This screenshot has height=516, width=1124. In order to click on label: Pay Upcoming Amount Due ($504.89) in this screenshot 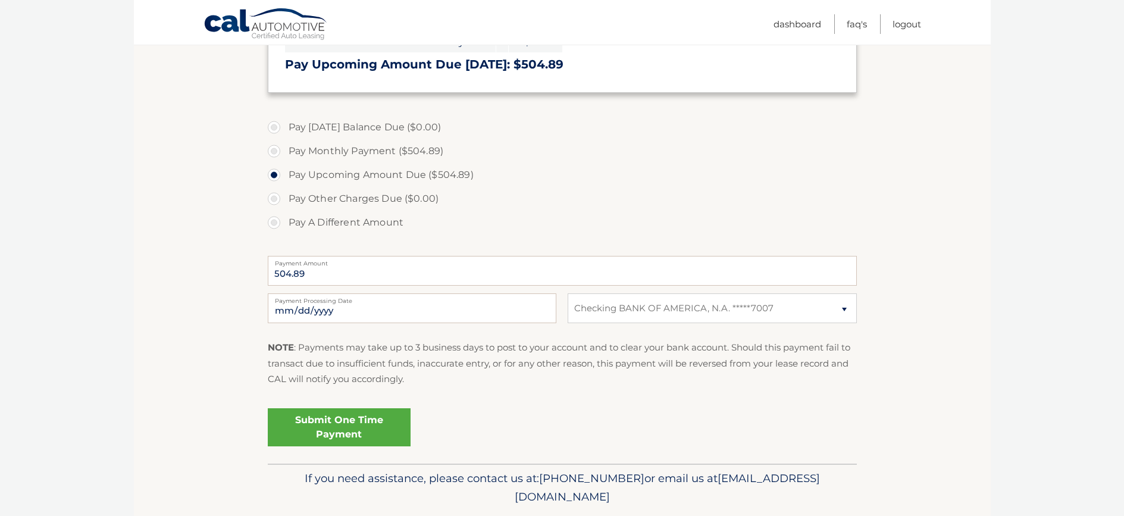, I will do `click(562, 175)`.